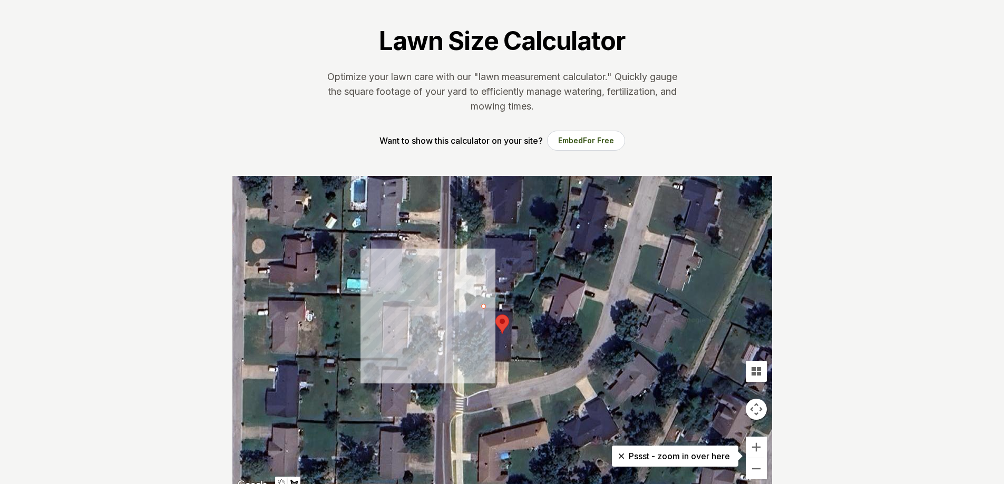 Image resolution: width=1004 pixels, height=484 pixels. What do you see at coordinates (461, 141) in the screenshot?
I see `p: Want to show this calculator on your site?` at bounding box center [461, 141].